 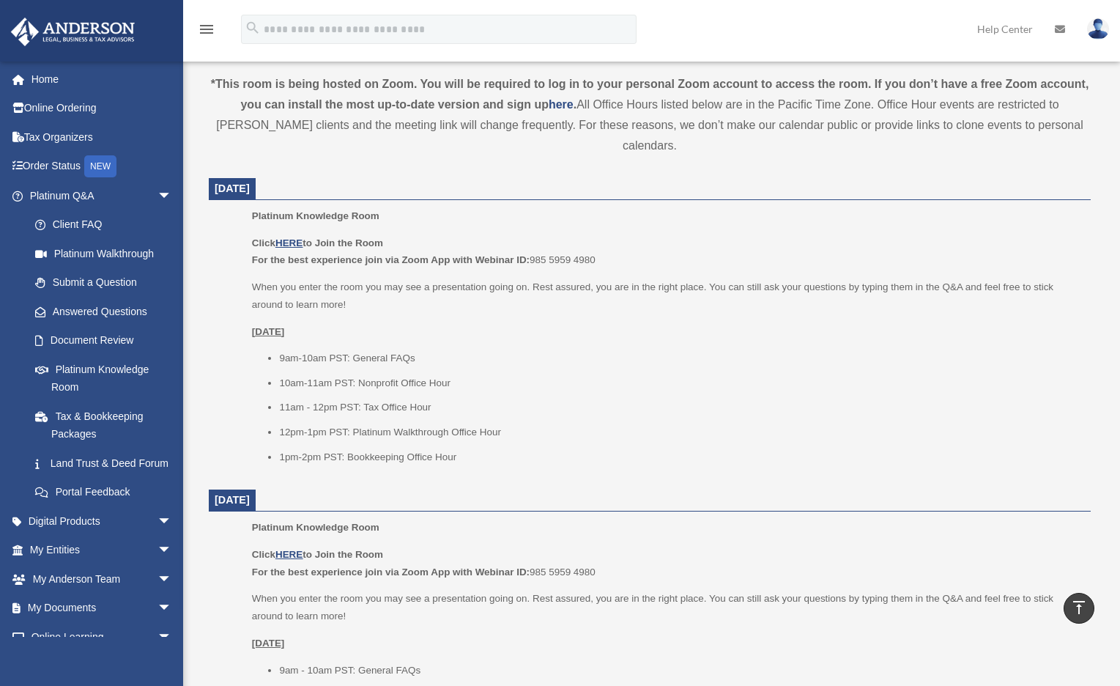 What do you see at coordinates (561, 104) in the screenshot?
I see `a: here` at bounding box center [561, 104].